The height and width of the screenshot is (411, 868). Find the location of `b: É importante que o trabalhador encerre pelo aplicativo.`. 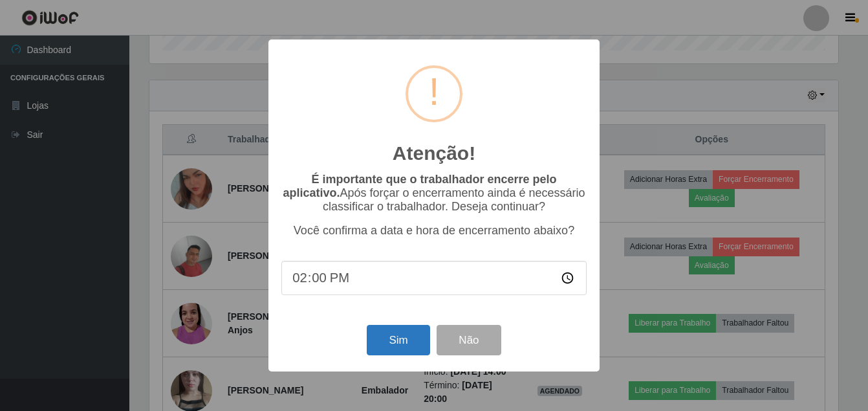

b: É importante que o trabalhador encerre pelo aplicativo. is located at coordinates (419, 186).